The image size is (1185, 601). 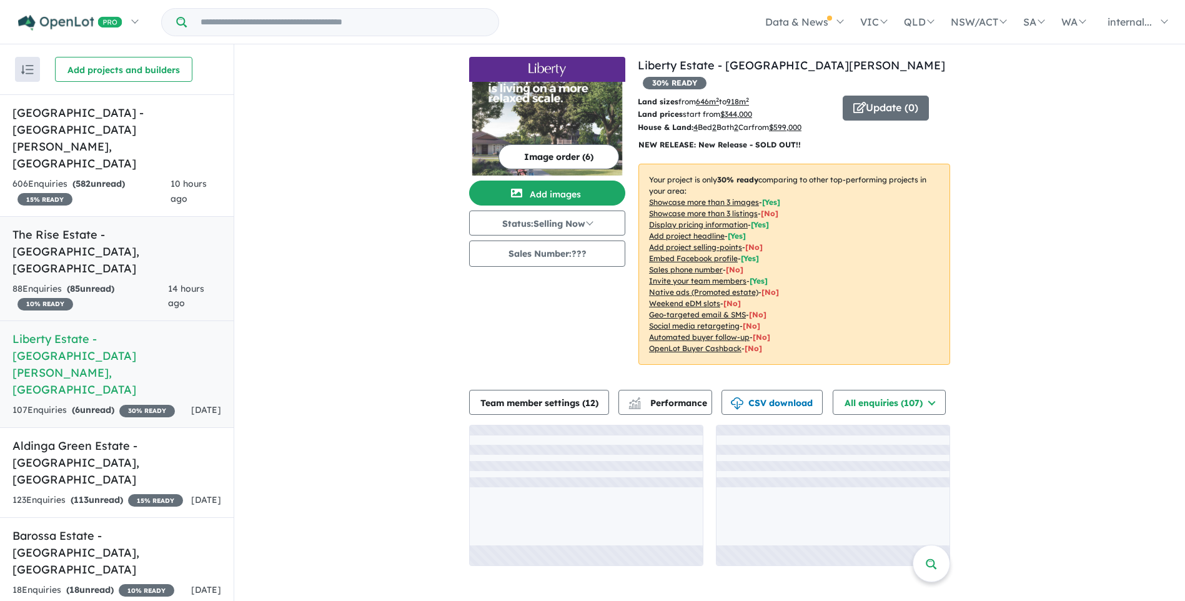 What do you see at coordinates (736, 114) in the screenshot?
I see `u: $ 344,000` at bounding box center [736, 114].